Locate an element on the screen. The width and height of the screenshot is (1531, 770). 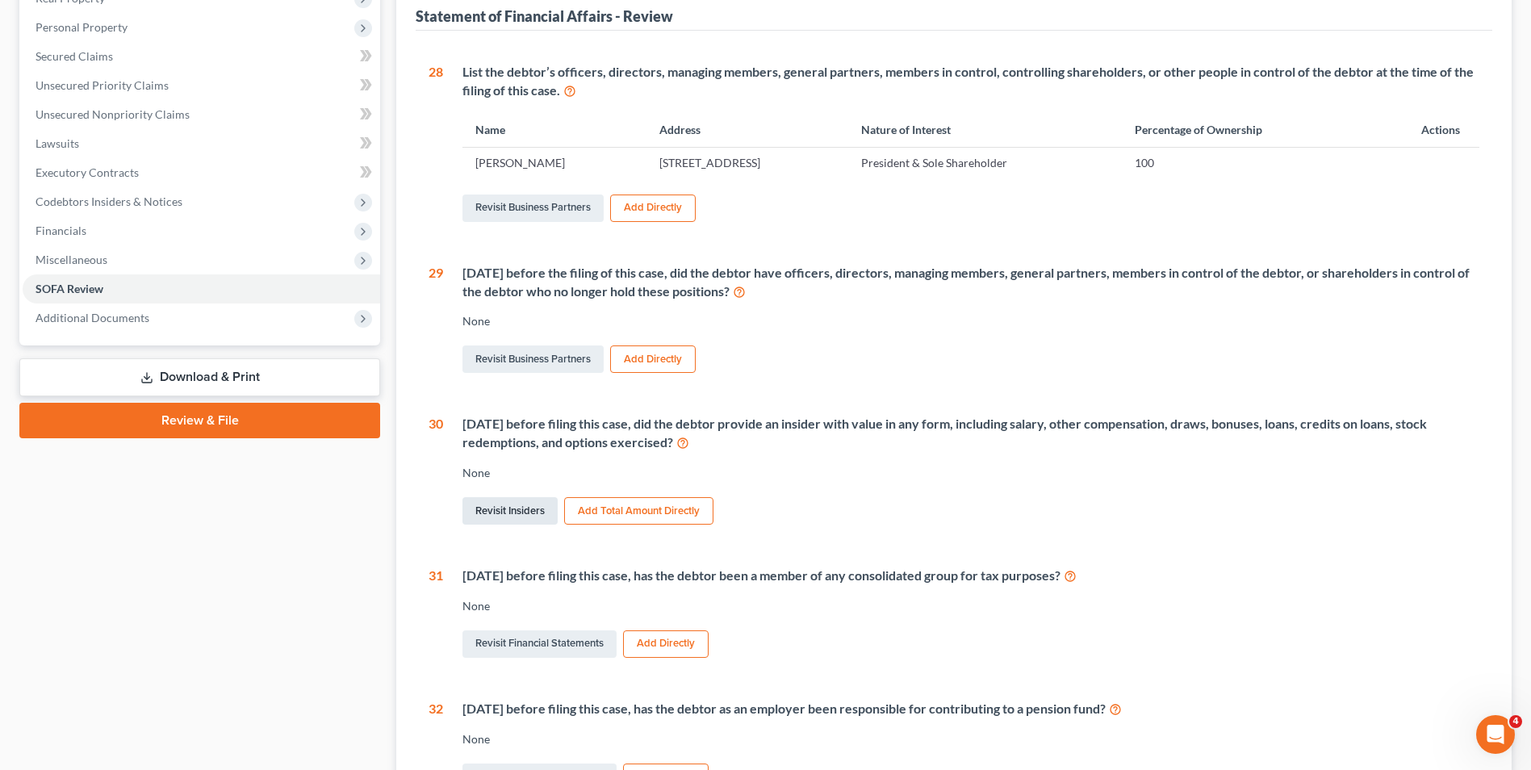
a: Revisit Financial Statements is located at coordinates (539, 644).